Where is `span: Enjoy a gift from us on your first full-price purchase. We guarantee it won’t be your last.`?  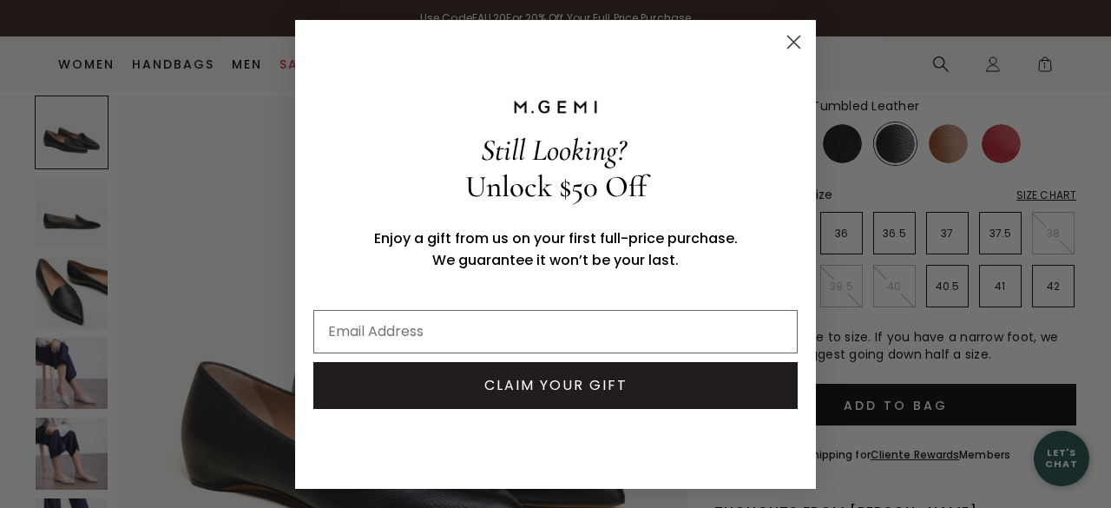
span: Enjoy a gift from us on your first full-price purchase. We guarantee it won’t be your last. is located at coordinates (555, 249).